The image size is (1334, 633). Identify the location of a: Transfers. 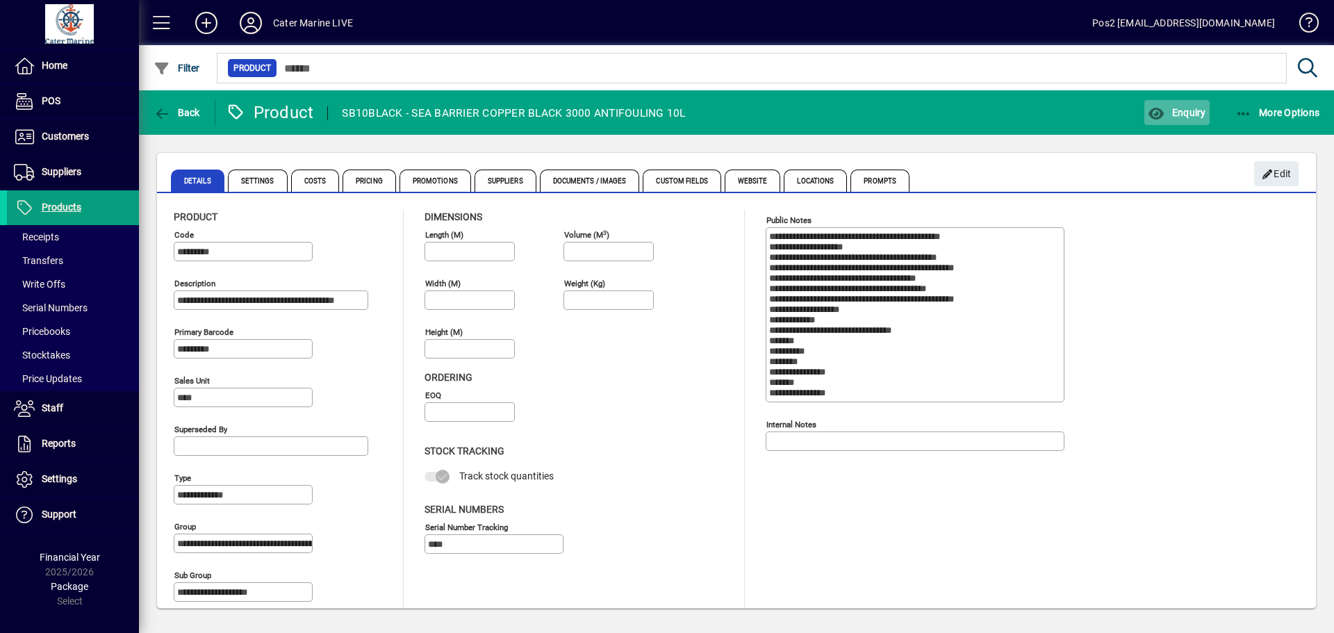
(73, 261).